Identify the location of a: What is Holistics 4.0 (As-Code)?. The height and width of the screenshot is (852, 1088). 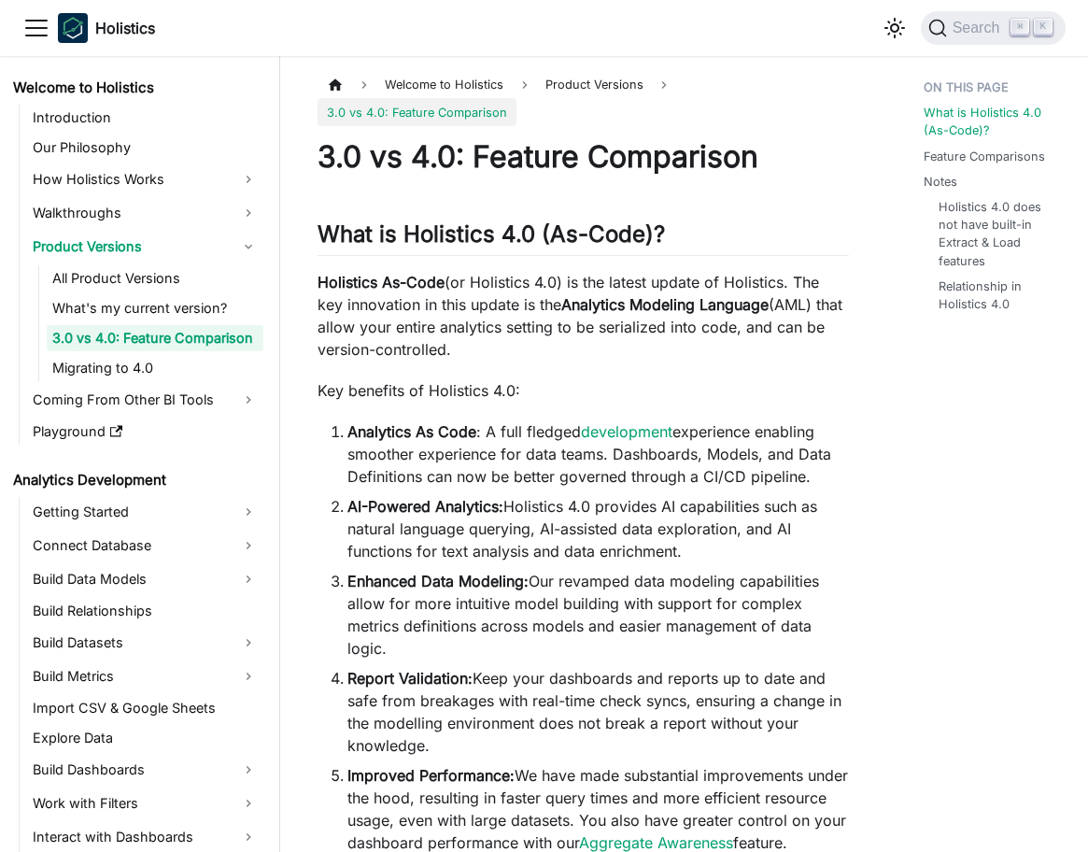
(991, 121).